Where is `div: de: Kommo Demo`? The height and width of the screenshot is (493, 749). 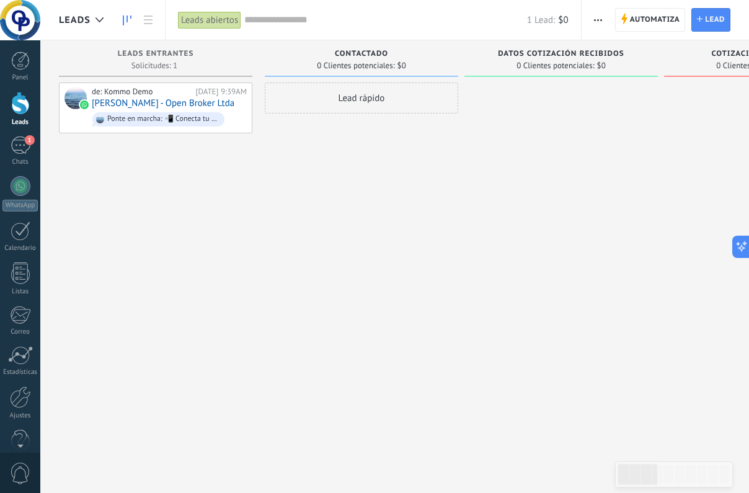
div: de: Kommo Demo is located at coordinates (141, 92).